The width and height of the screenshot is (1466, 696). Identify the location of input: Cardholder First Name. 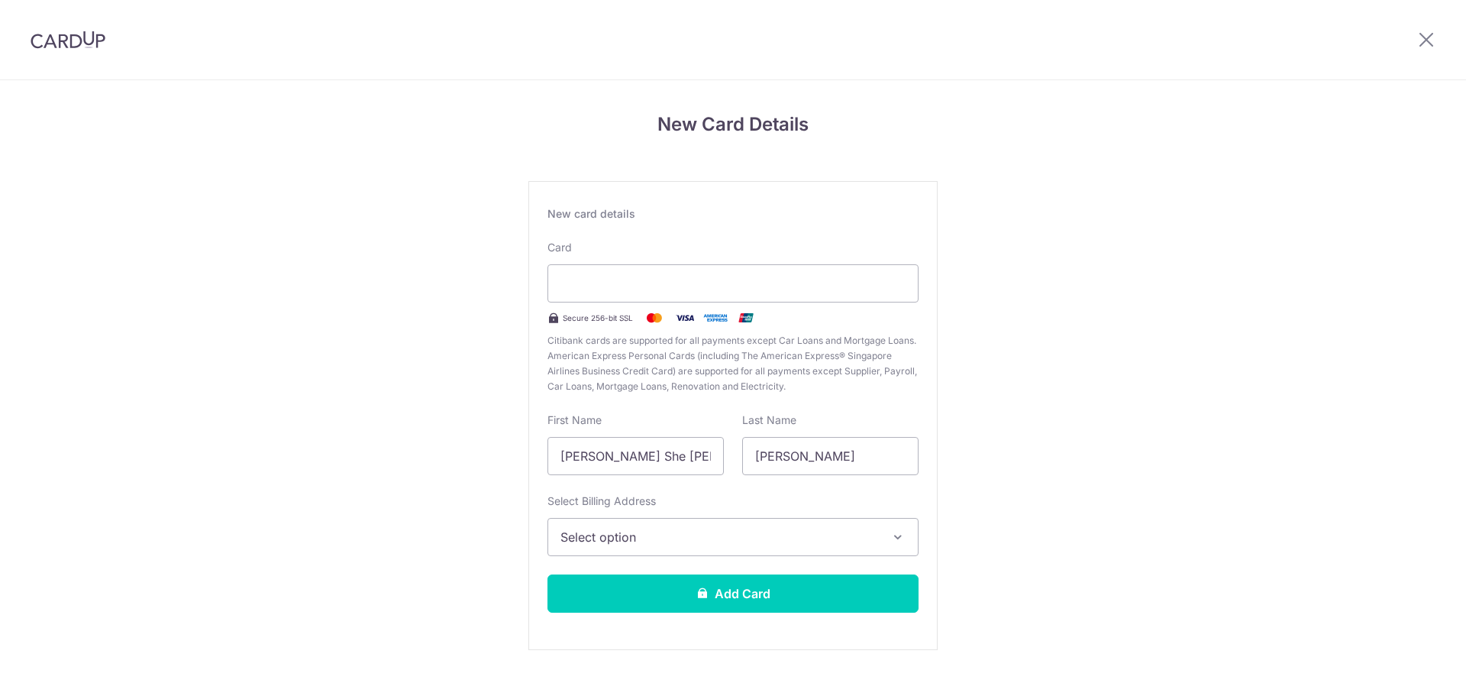
(635, 456).